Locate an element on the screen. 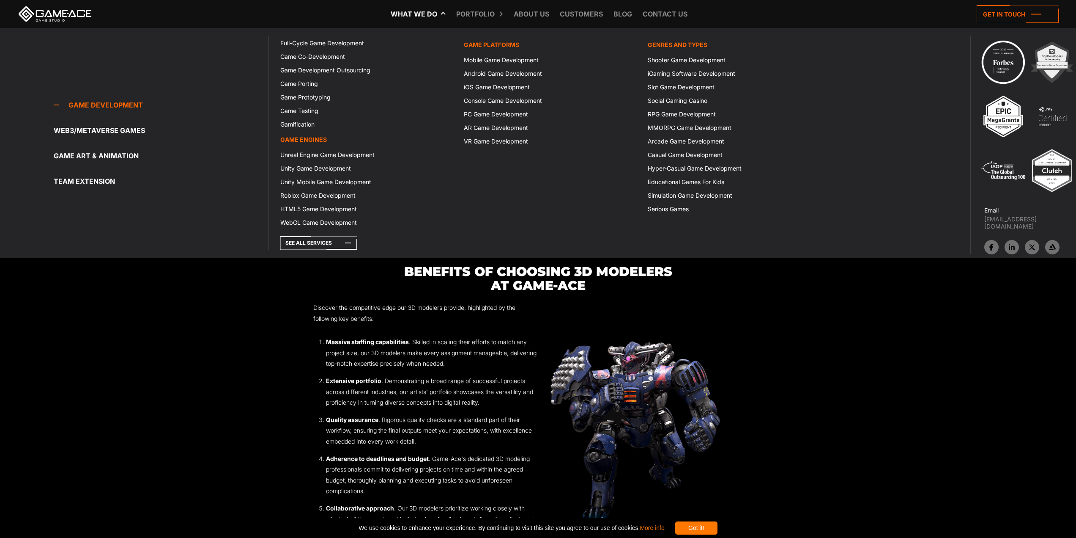  a: Unity Mobile Game Development is located at coordinates (367, 182).